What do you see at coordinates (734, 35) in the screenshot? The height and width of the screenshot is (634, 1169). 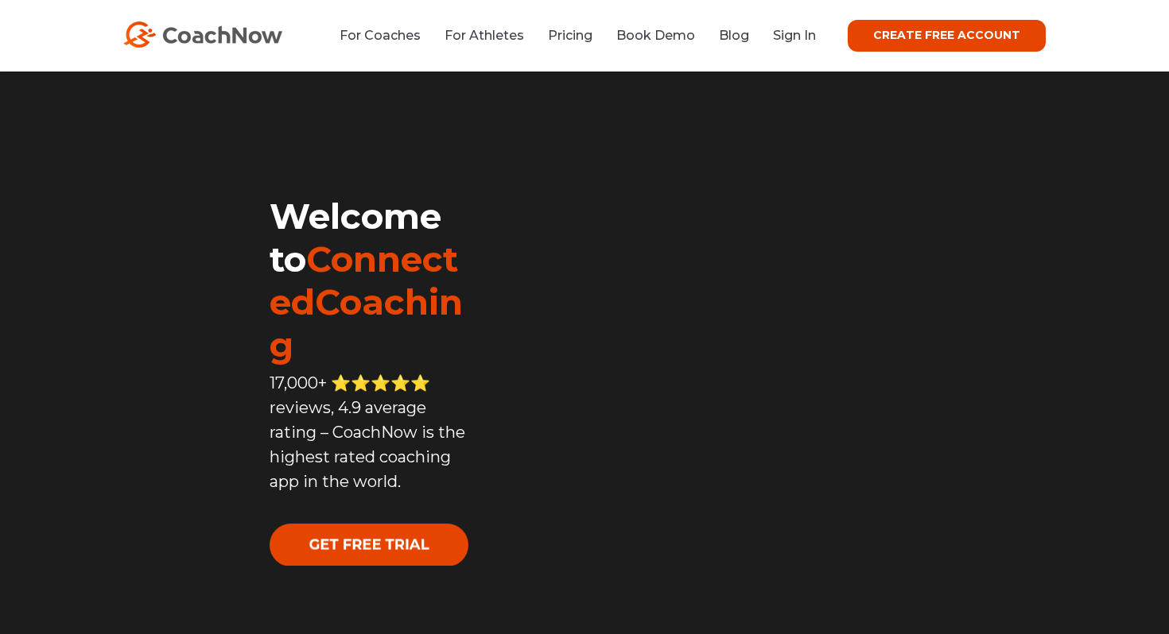 I see `a: Blog` at bounding box center [734, 35].